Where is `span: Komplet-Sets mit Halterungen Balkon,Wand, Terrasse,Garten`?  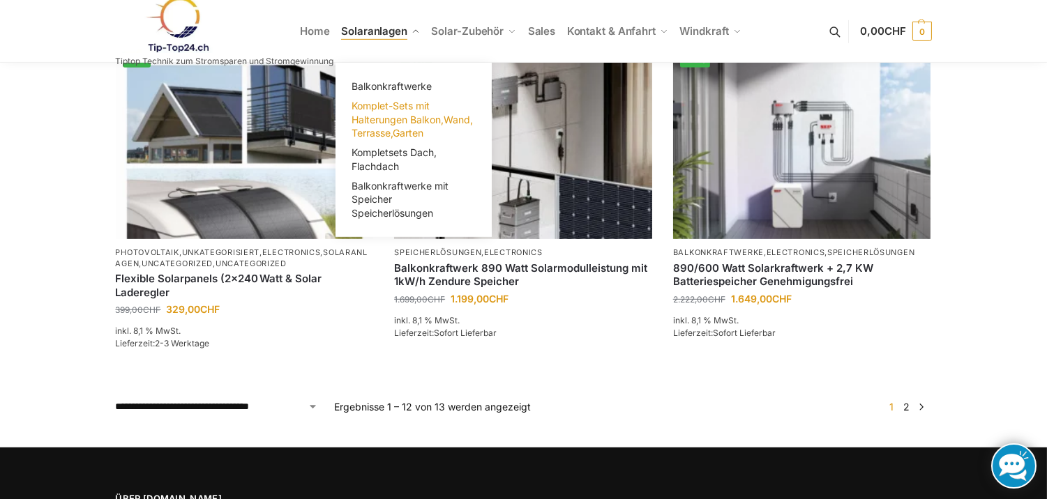
span: Komplet-Sets mit Halterungen Balkon,Wand, Terrasse,Garten is located at coordinates (412, 119).